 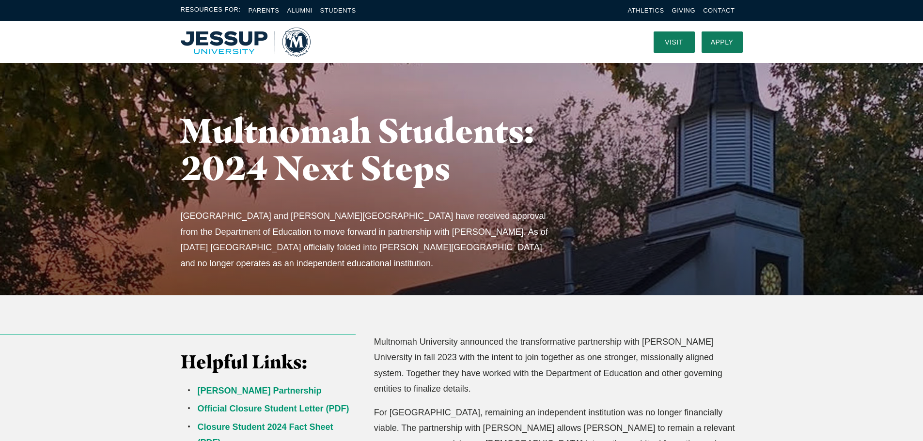 I want to click on a: Alumni, so click(x=299, y=10).